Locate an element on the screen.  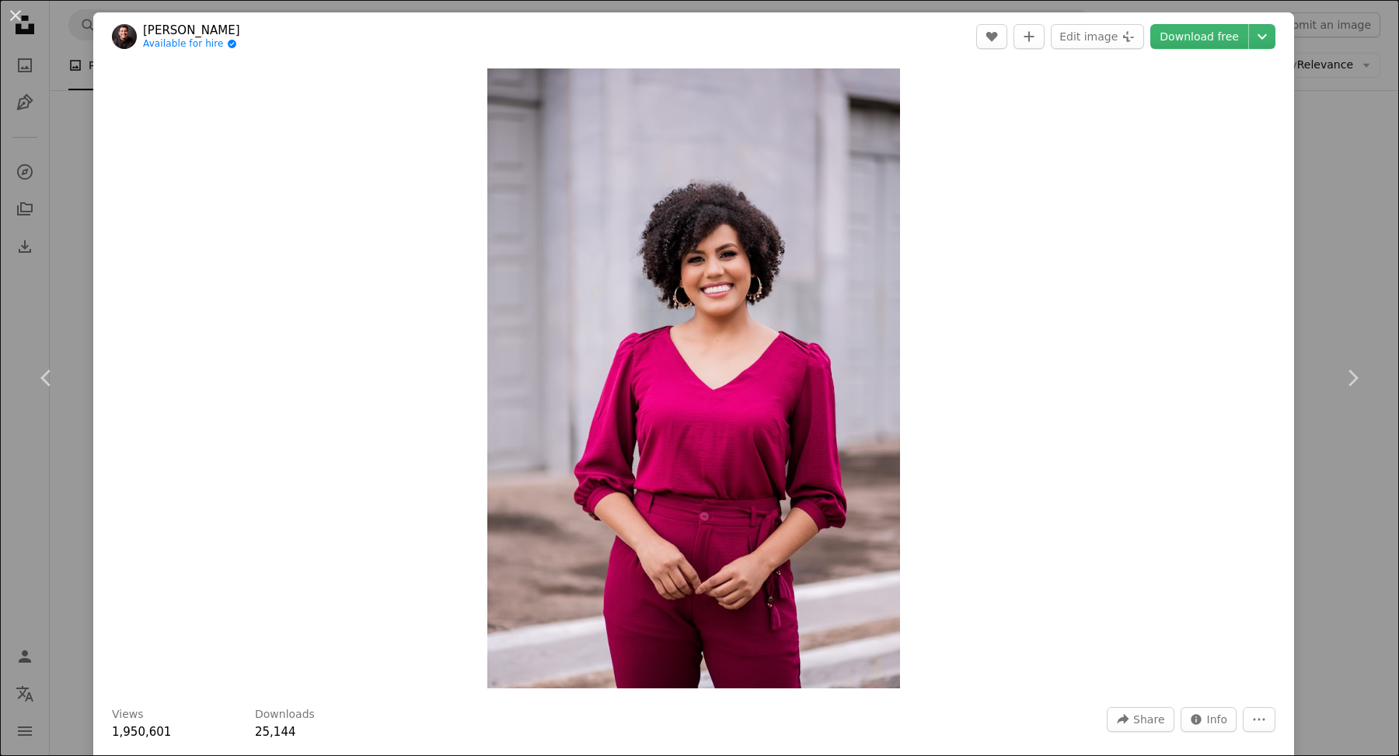
a: Download free is located at coordinates (1199, 37).